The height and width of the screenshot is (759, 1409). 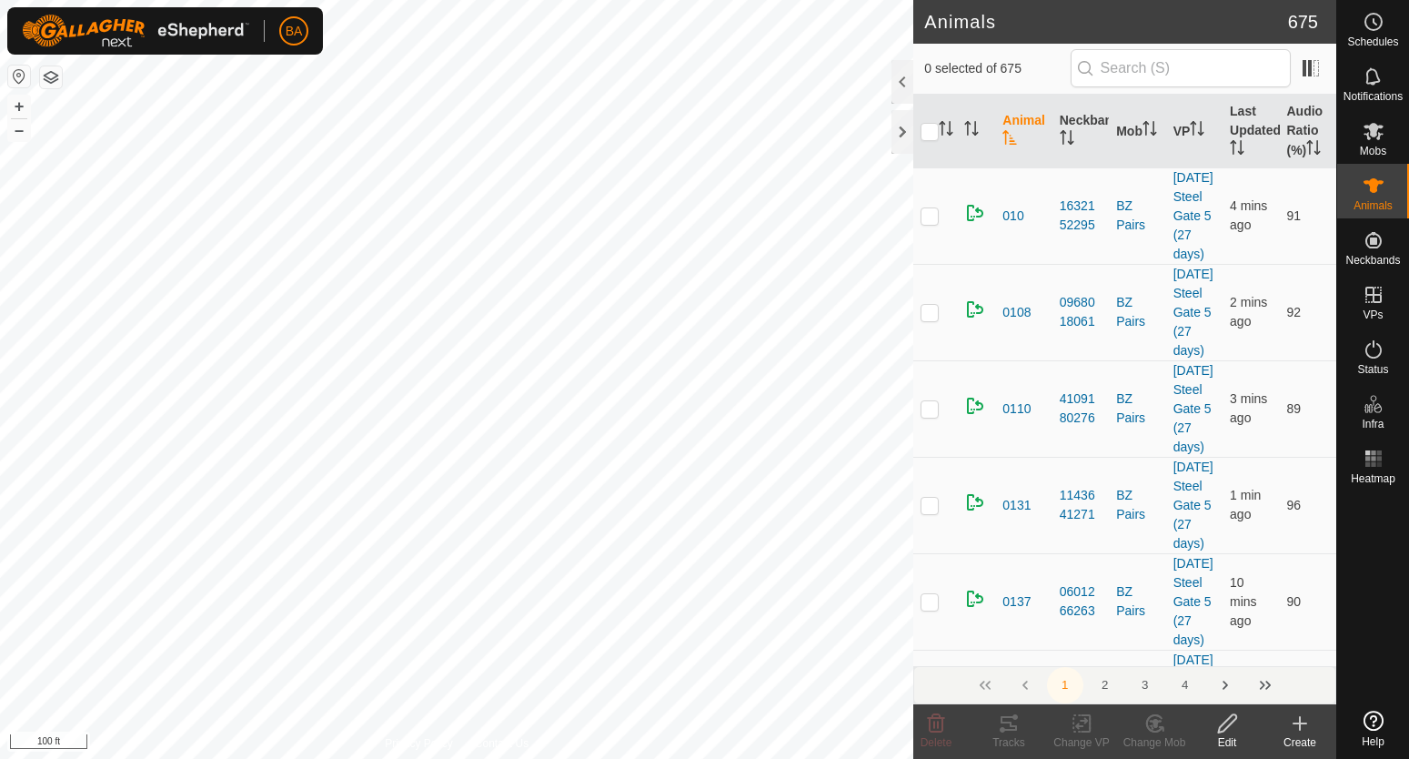 What do you see at coordinates (136, 31) in the screenshot?
I see `img: Gallagher Logo` at bounding box center [136, 31].